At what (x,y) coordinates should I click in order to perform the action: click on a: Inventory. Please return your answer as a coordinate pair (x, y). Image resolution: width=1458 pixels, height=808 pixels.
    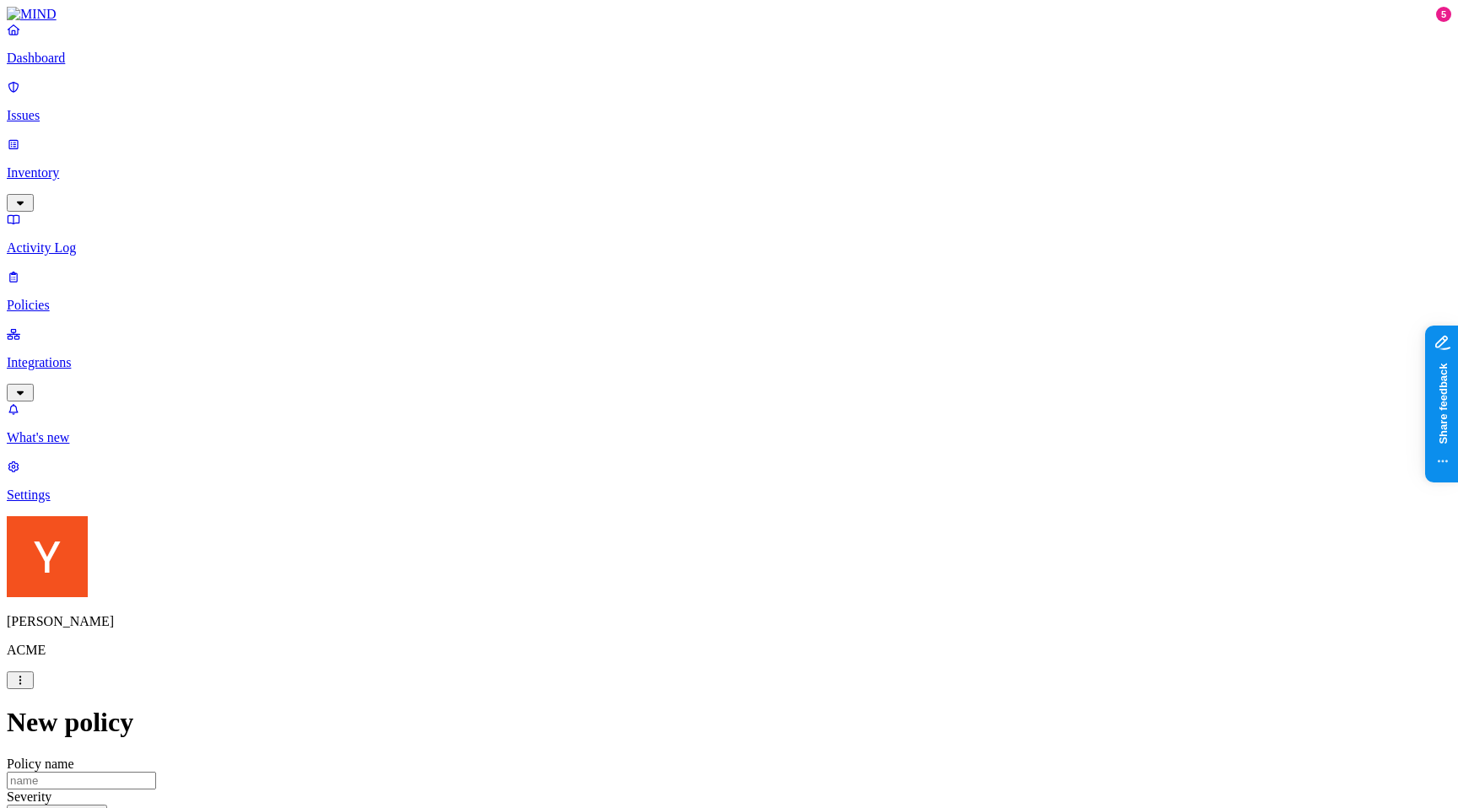
    Looking at the image, I should click on (729, 173).